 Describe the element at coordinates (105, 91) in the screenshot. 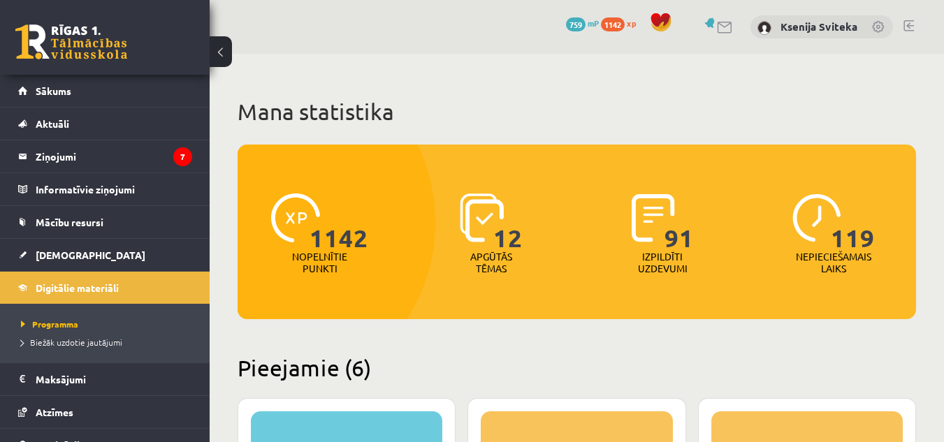

I see `a: Sākums` at that location.